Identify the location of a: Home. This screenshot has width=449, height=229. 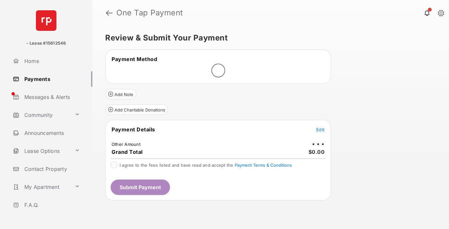
(51, 61).